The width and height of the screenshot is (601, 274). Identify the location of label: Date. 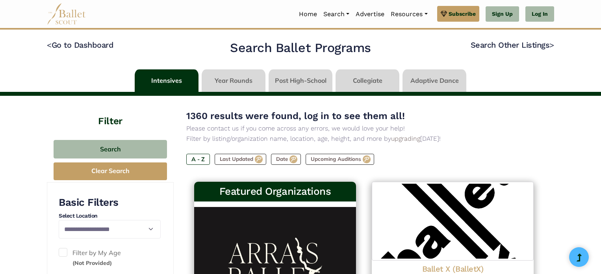
(286, 159).